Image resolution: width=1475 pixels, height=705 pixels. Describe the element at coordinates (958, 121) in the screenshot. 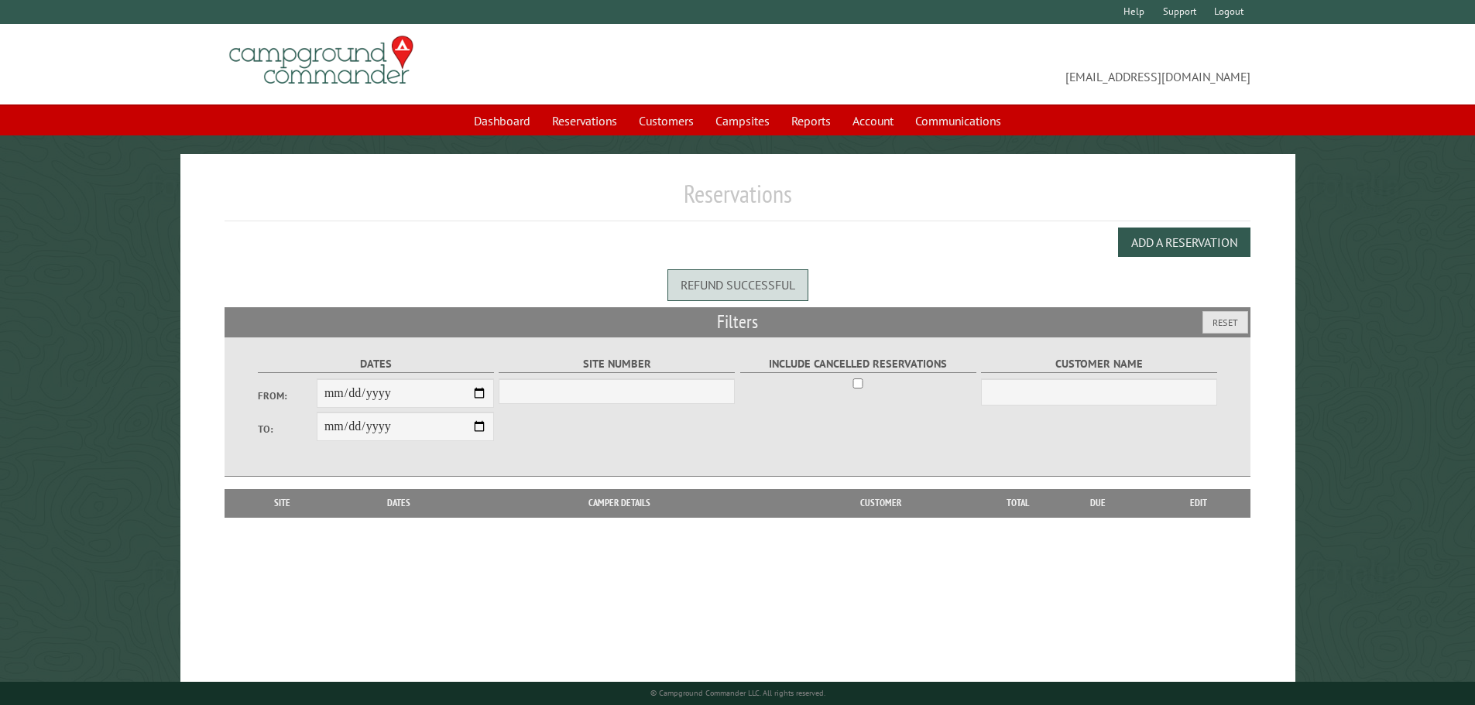

I see `a: Communications` at that location.